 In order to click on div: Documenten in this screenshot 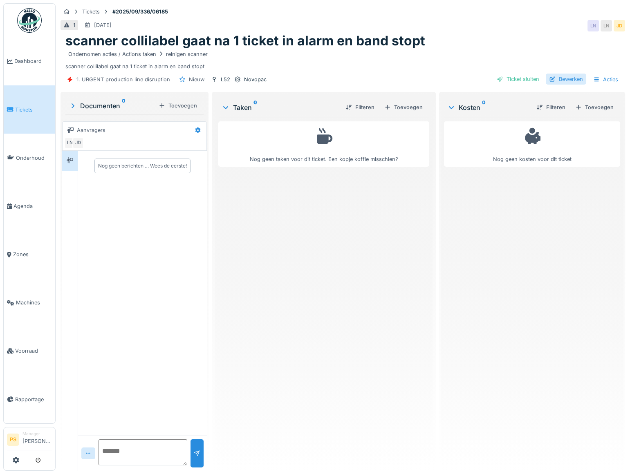, I will do `click(112, 106)`.